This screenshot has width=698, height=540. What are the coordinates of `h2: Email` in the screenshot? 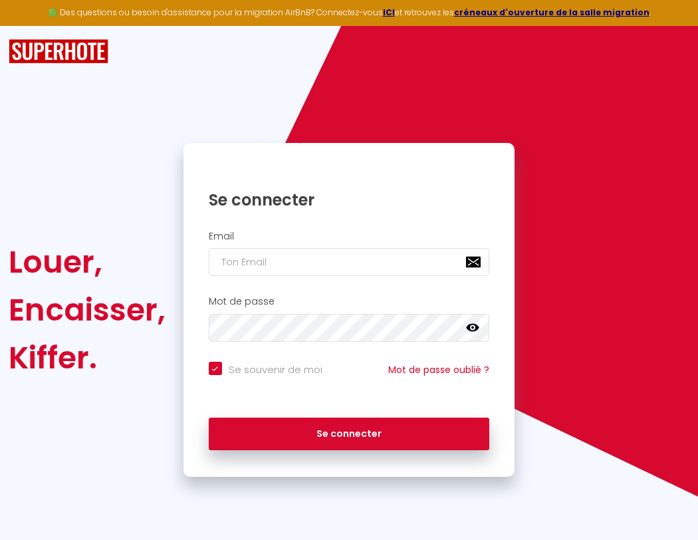 It's located at (349, 236).